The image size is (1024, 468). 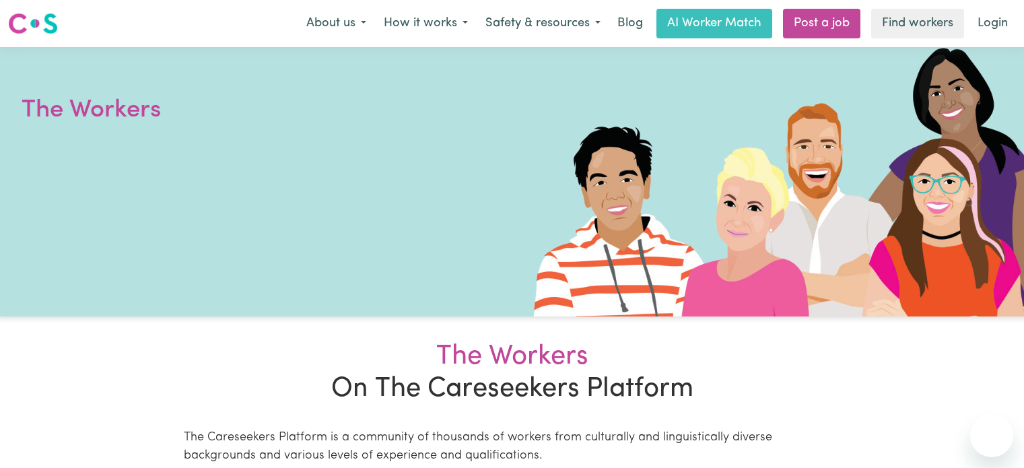 I want to click on a: Login, so click(x=992, y=24).